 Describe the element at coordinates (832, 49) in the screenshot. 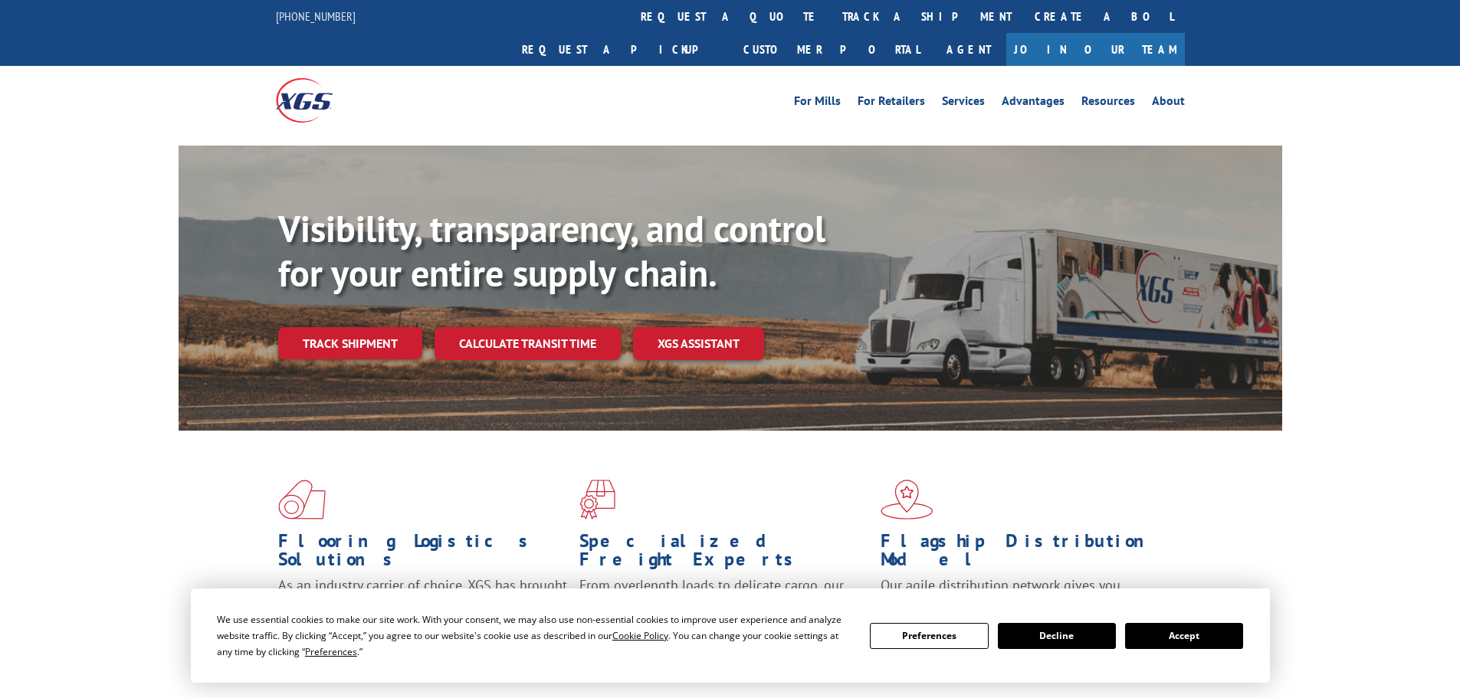

I see `a: Customer Portal` at that location.